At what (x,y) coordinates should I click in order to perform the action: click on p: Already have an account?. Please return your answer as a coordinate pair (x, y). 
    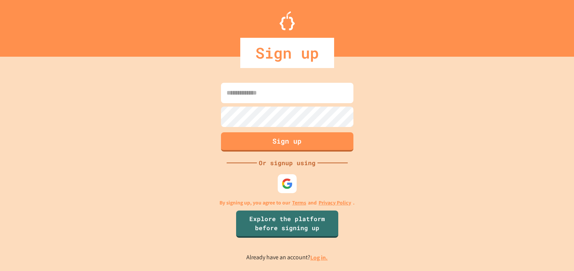
    Looking at the image, I should click on (287, 258).